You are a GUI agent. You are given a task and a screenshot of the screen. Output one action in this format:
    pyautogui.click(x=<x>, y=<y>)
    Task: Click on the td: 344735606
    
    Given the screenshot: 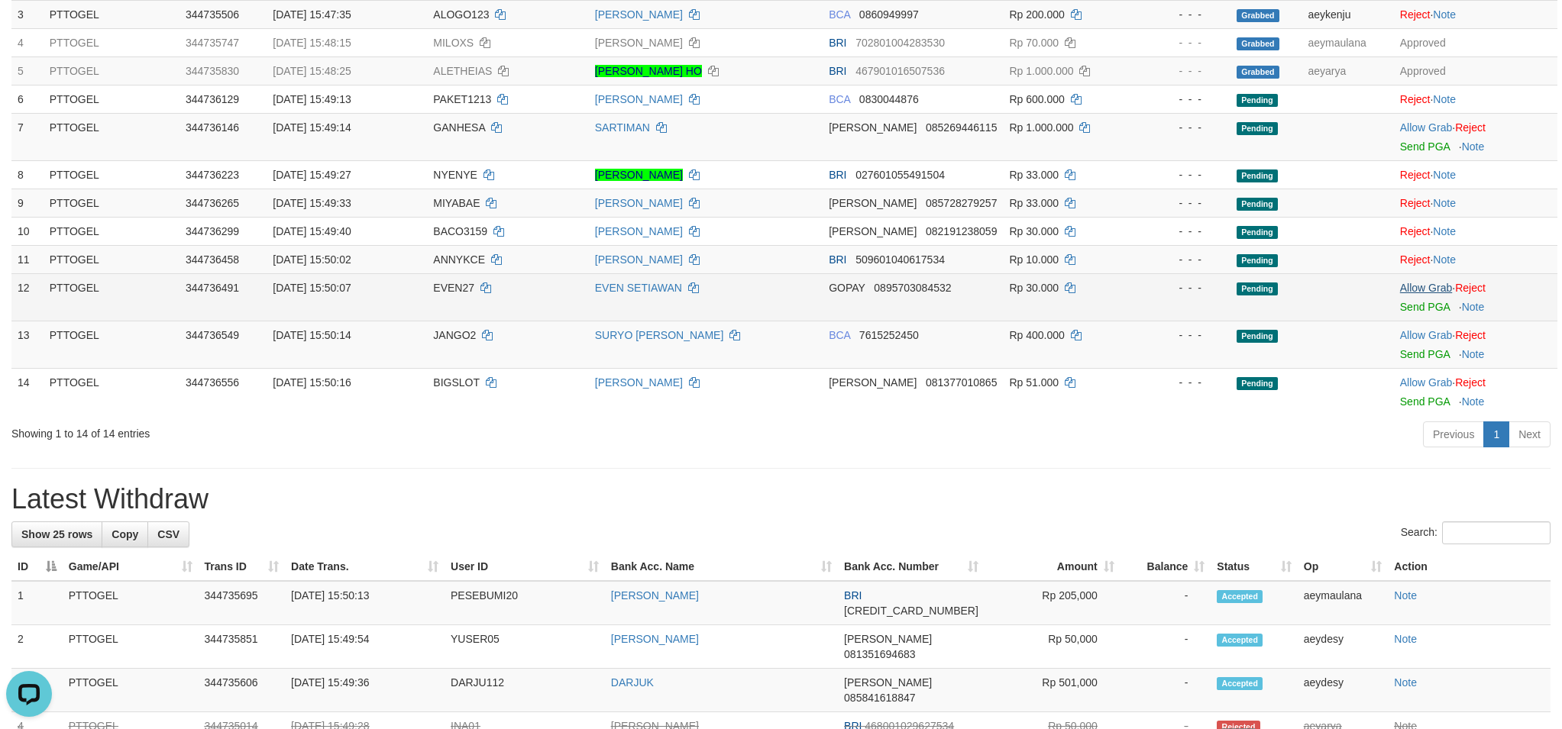 What is the action you would take?
    pyautogui.click(x=242, y=690)
    